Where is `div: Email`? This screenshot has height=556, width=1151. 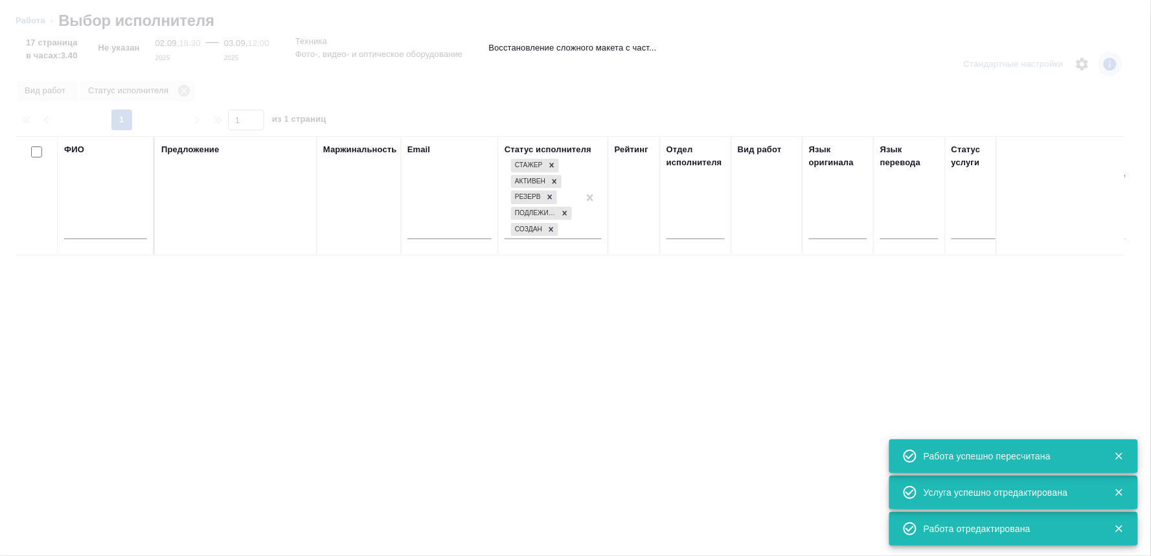 div: Email is located at coordinates (418, 150).